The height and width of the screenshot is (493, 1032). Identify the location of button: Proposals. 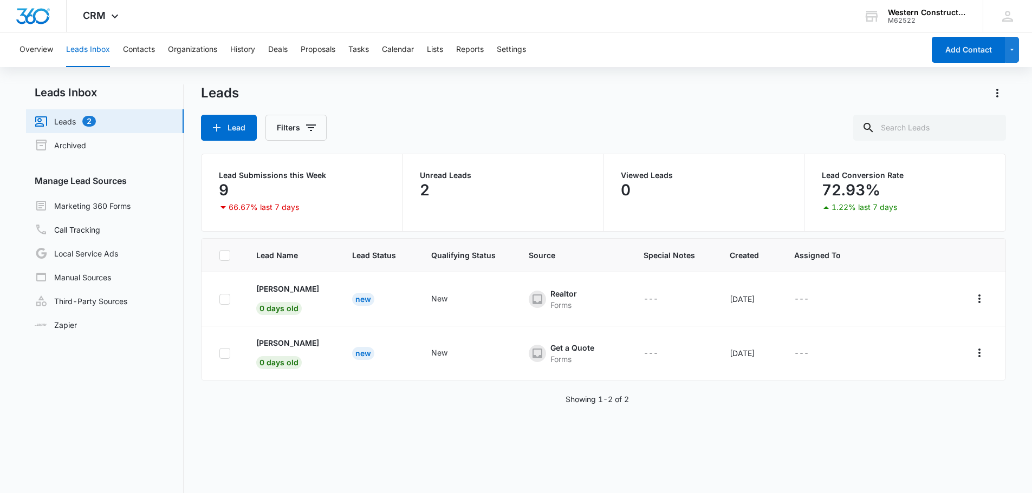
(318, 50).